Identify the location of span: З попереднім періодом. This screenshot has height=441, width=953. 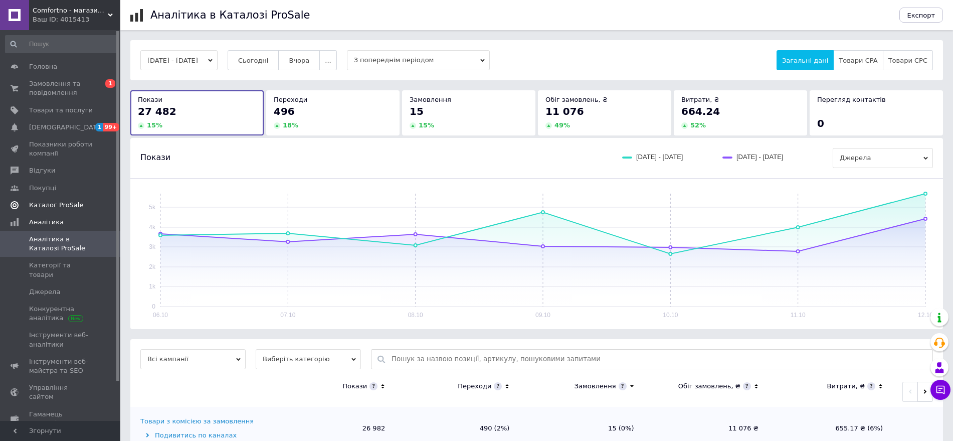
(418, 60).